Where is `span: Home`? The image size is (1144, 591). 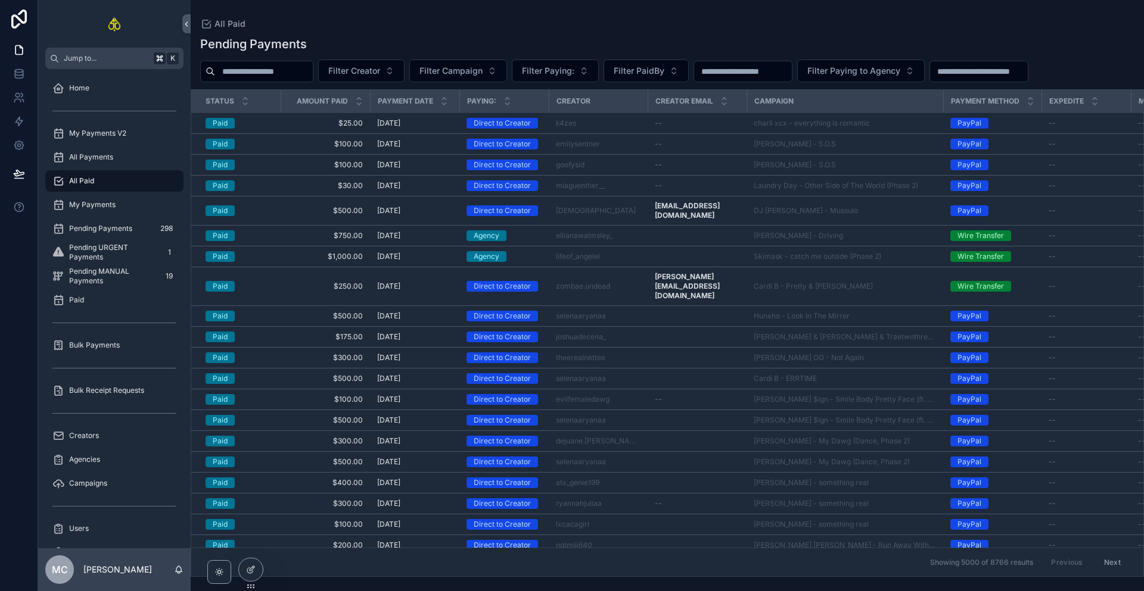 span: Home is located at coordinates (79, 88).